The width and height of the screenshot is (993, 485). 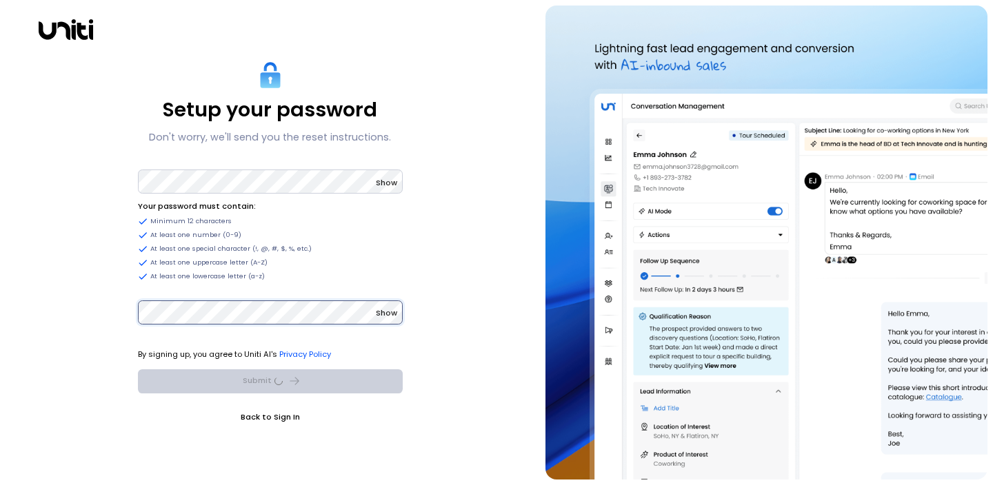 I want to click on p: By signing up, you agree to Uniti AI's, so click(x=270, y=354).